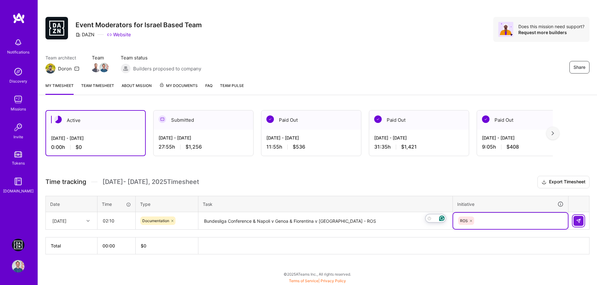 This screenshot has width=597, height=285. What do you see at coordinates (18, 128) in the screenshot?
I see `img: Invite` at bounding box center [18, 128].